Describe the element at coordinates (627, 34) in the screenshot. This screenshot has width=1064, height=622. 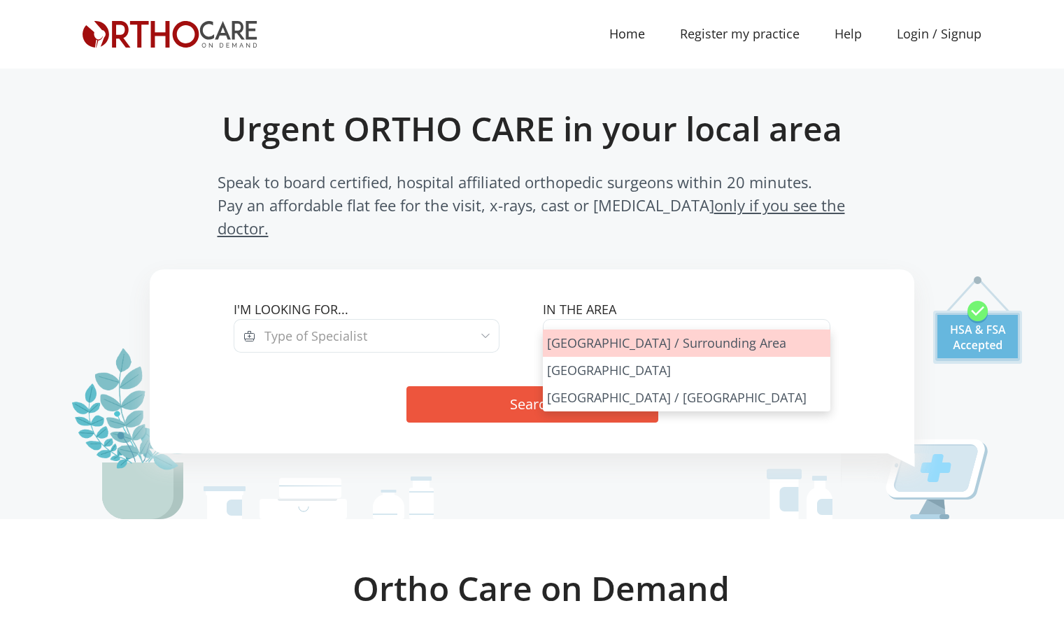
I see `a: Home` at that location.